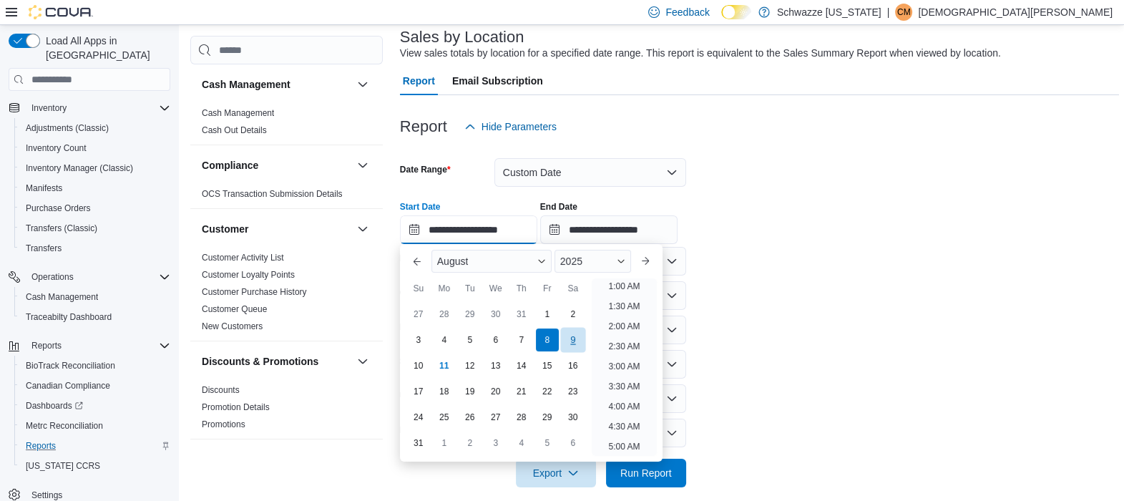 The image size is (1124, 501). I want to click on button: Next month, so click(645, 261).